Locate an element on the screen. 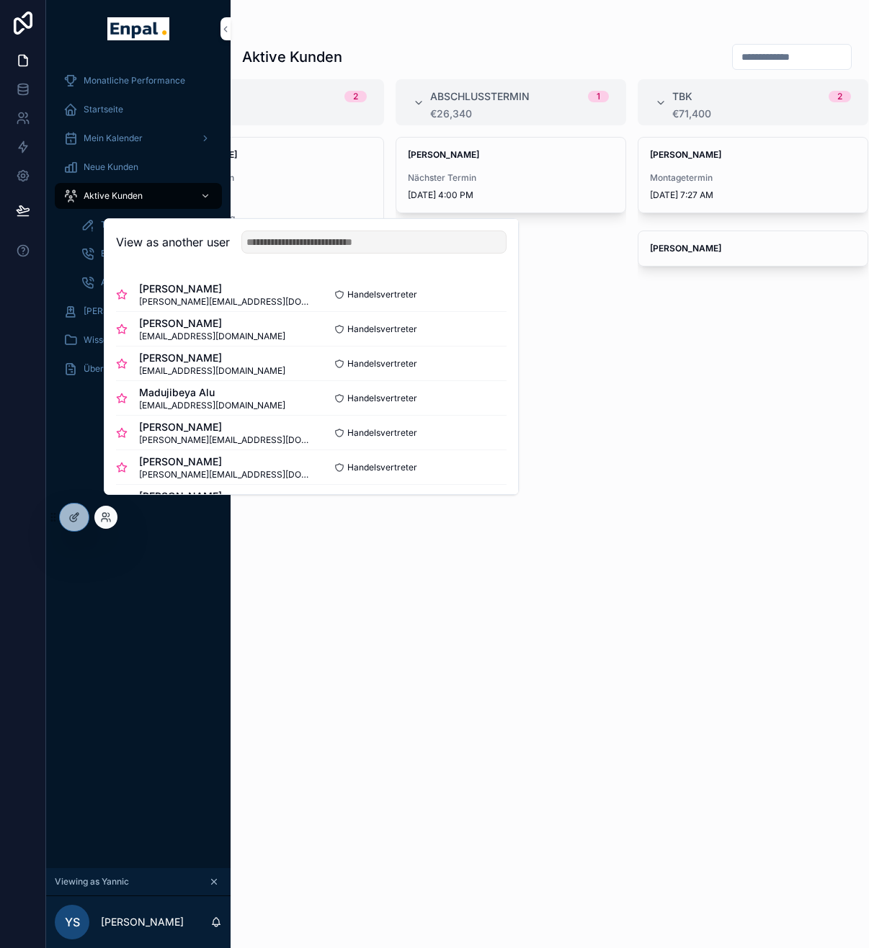 The height and width of the screenshot is (948, 869). span: Wissensdatenbank is located at coordinates (122, 340).